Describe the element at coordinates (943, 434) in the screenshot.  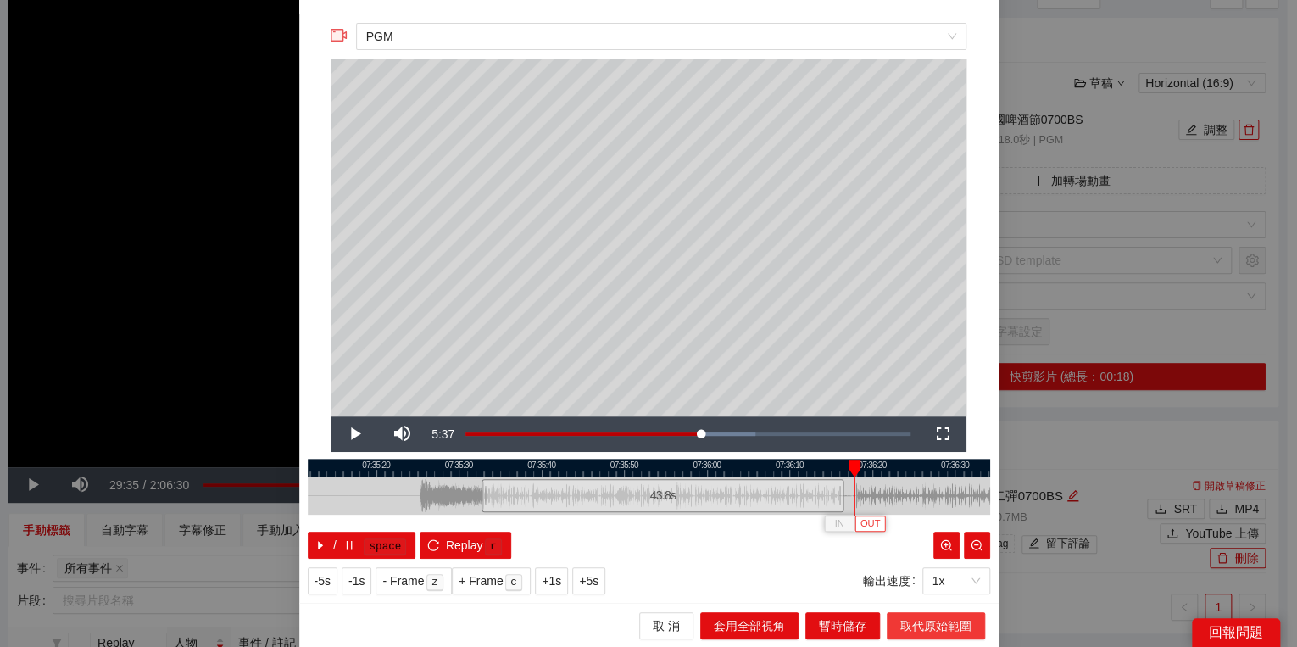
I see `button: Fullscreen` at that location.